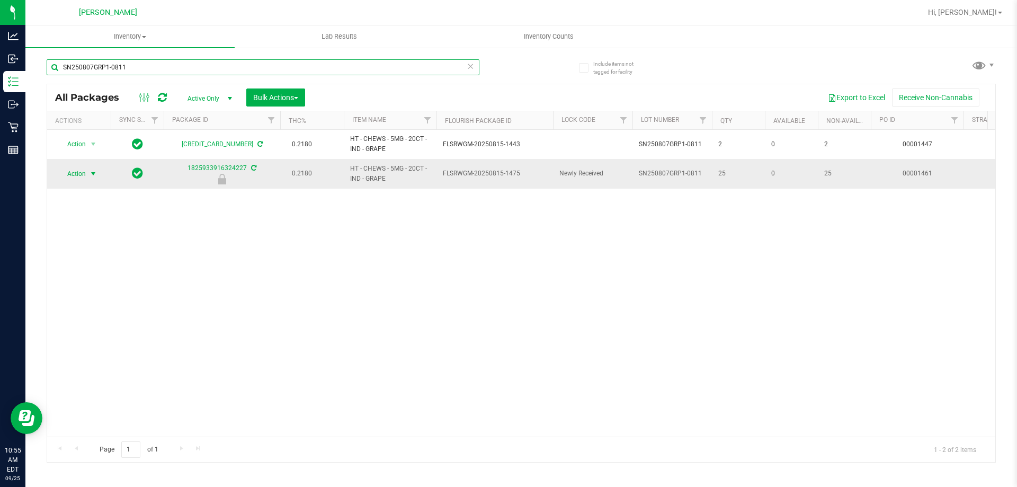 The height and width of the screenshot is (487, 1017). What do you see at coordinates (139, 120) in the screenshot?
I see `a: Sync Status` at bounding box center [139, 120].